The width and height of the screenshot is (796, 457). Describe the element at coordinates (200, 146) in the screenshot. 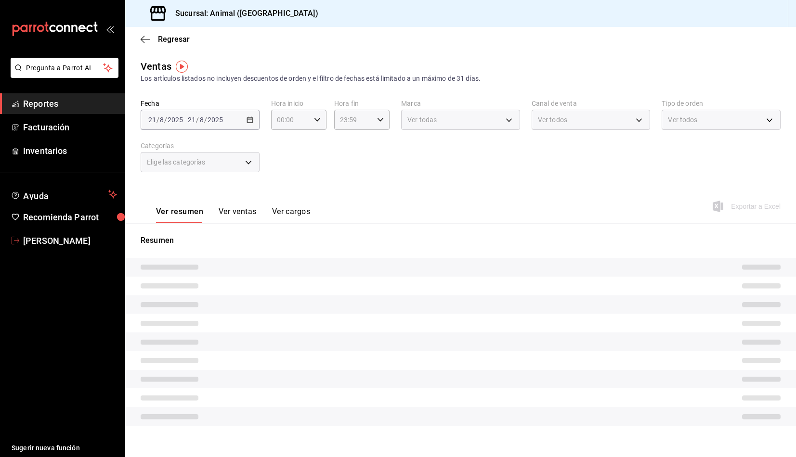

I see `label: Categorías` at that location.